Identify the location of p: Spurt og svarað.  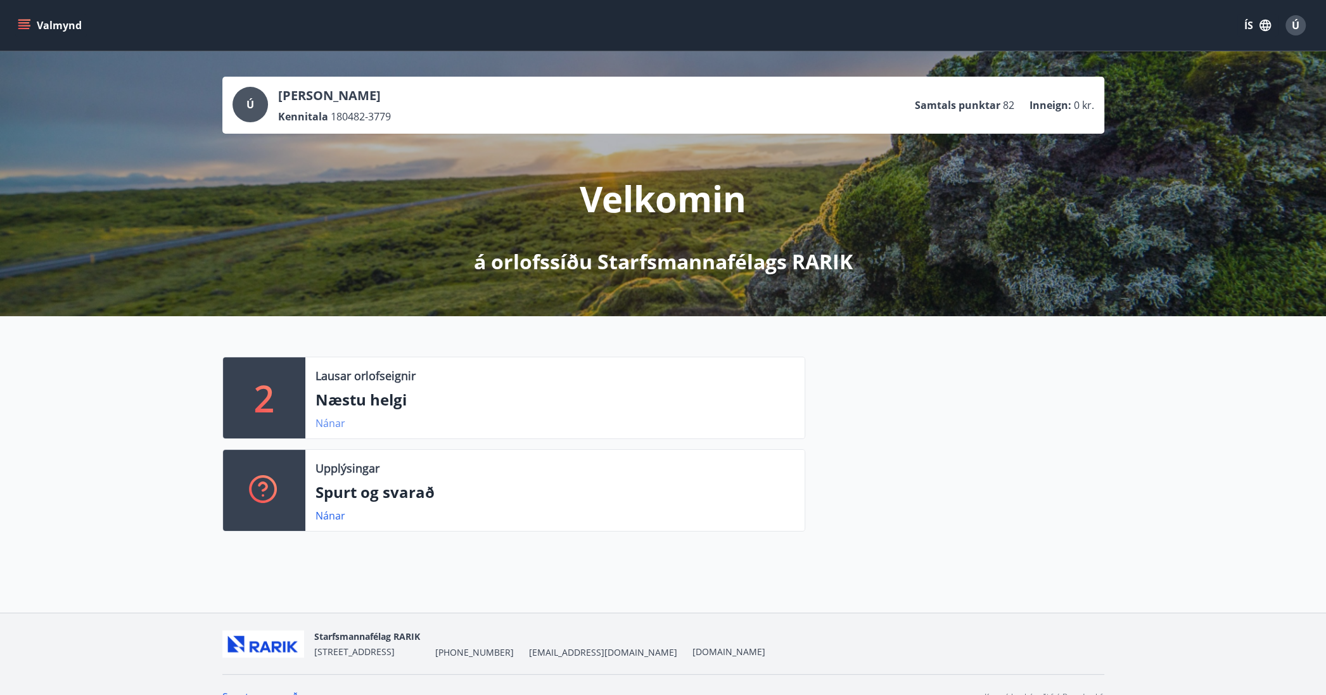
(555, 492).